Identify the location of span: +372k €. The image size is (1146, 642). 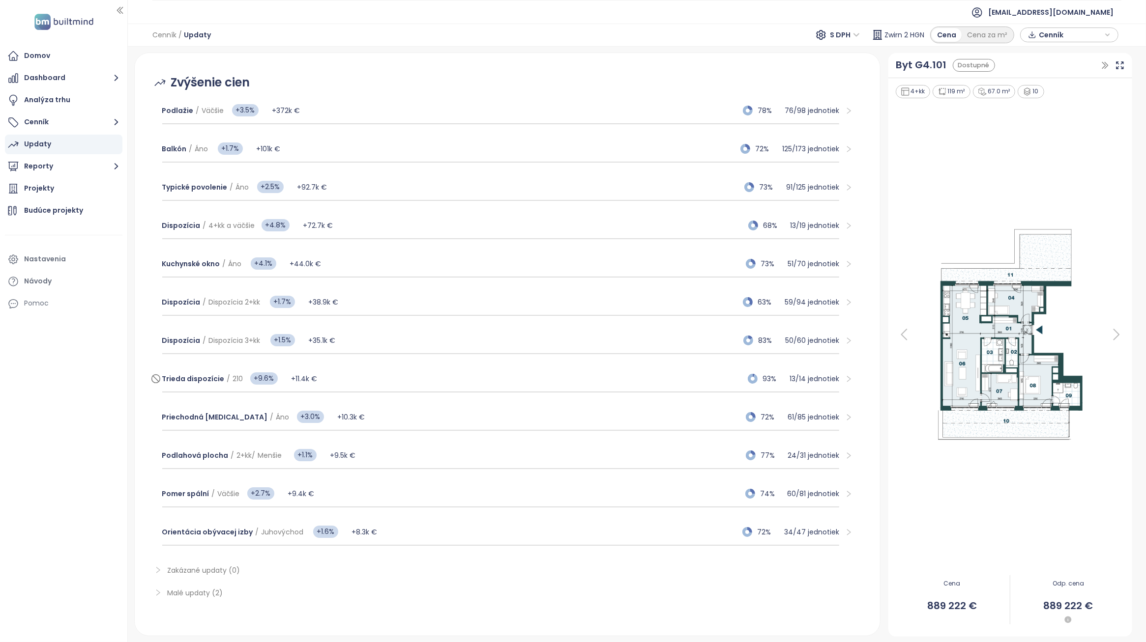
(286, 111).